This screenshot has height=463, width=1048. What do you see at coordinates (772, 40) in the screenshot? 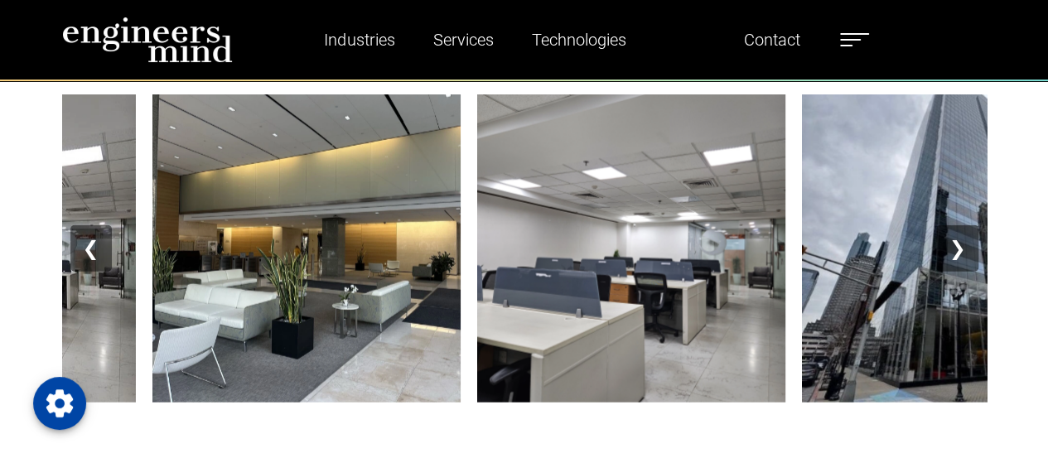
I see `a: Contact` at bounding box center [772, 40].